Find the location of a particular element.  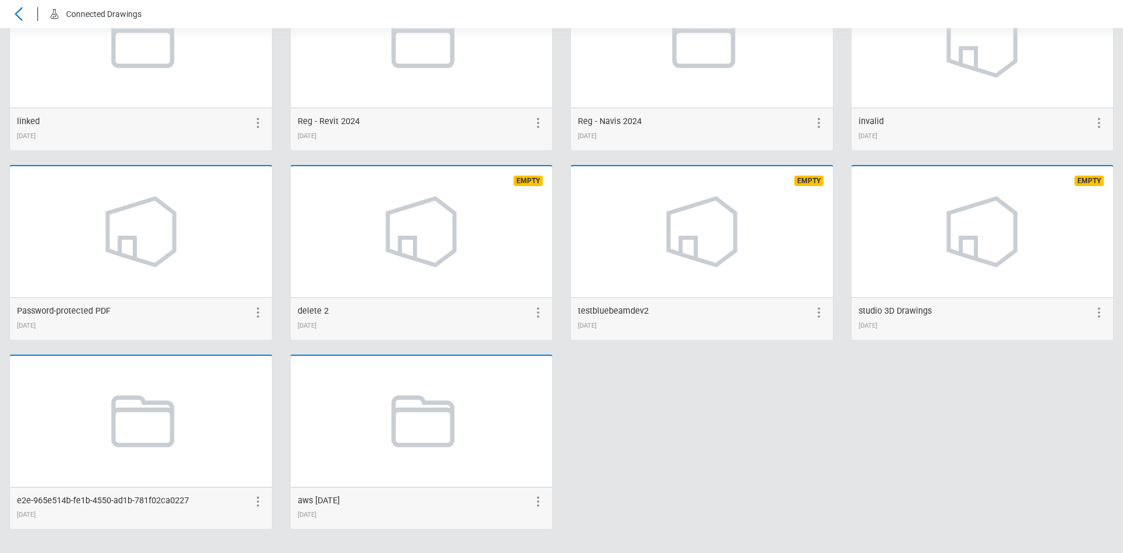

span: 08/22/2025 10:54:06 is located at coordinates (587, 136).